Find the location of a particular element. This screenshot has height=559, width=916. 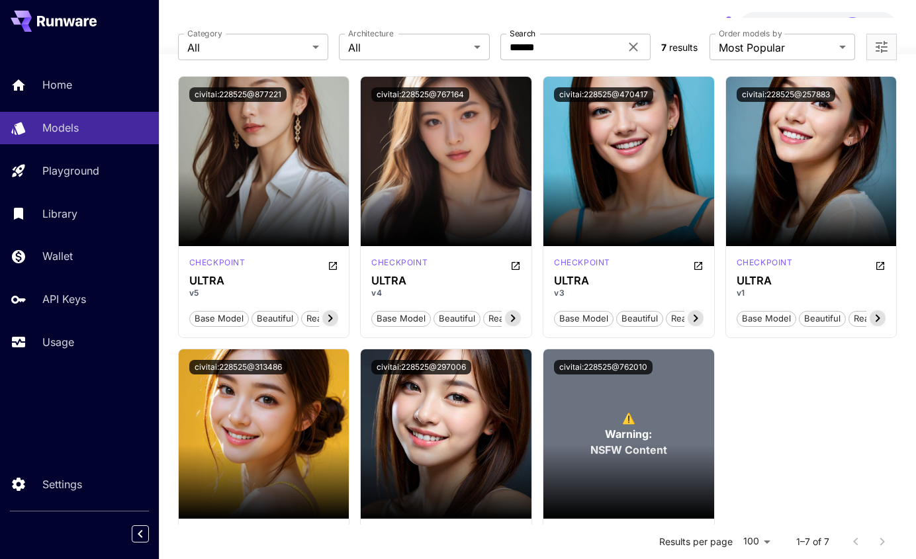

span: 7 is located at coordinates (664, 47).